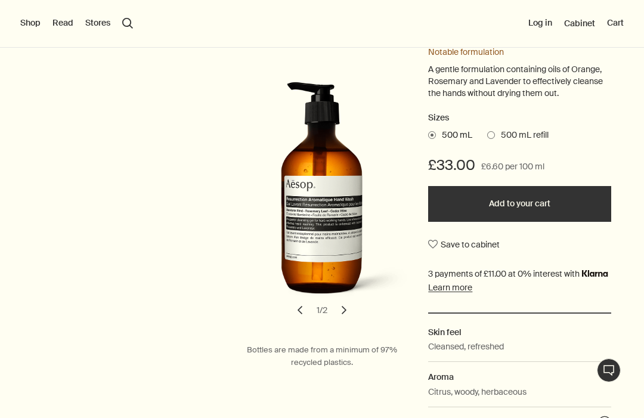 This screenshot has height=418, width=644. What do you see at coordinates (520, 332) in the screenshot?
I see `h2: Skin feel` at bounding box center [520, 332].